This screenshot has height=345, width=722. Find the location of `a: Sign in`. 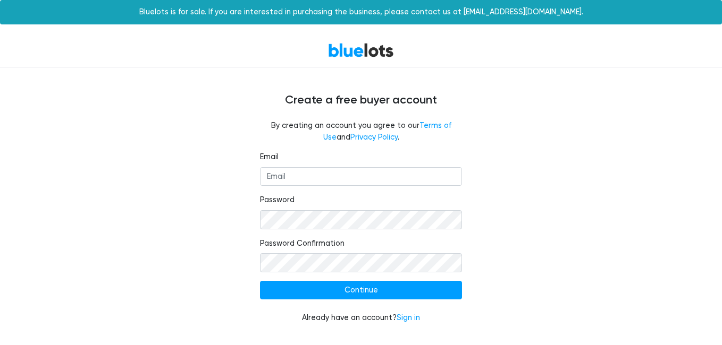

a: Sign in is located at coordinates (408, 318).